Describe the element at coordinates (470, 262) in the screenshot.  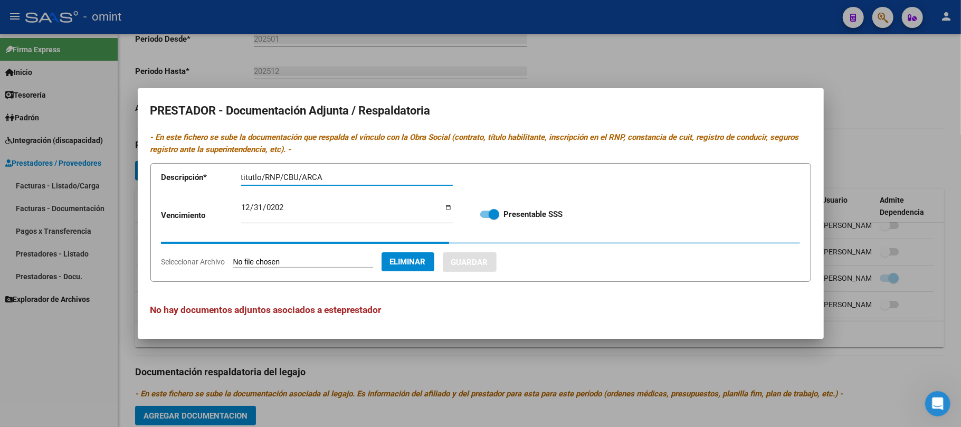
I see `span: Guardar` at that location.